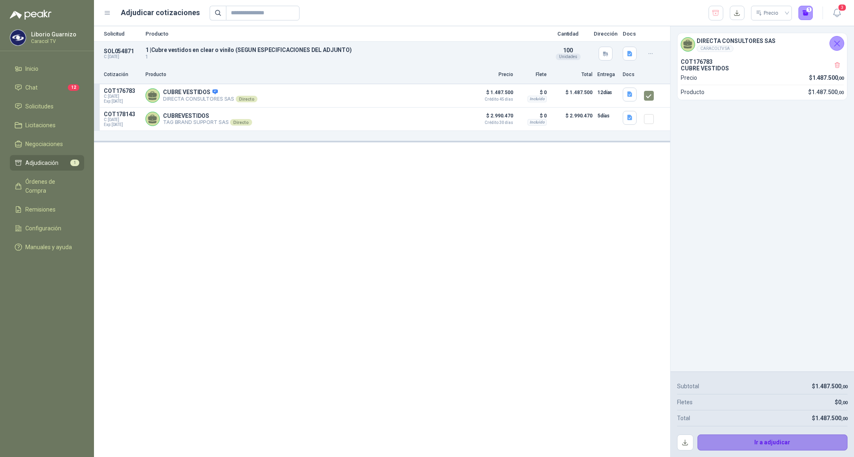 Image resolution: width=854 pixels, height=457 pixels. Describe the element at coordinates (49, 247) in the screenshot. I see `span: Manuales y ayuda` at that location.